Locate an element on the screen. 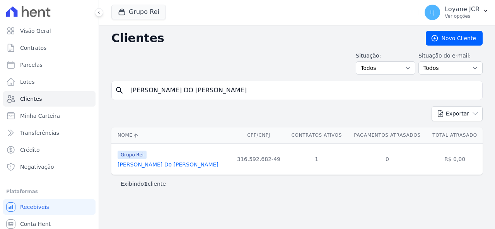 Image resolution: width=495 pixels, height=229 pixels. label: Situação do e-mail: is located at coordinates (450, 56).